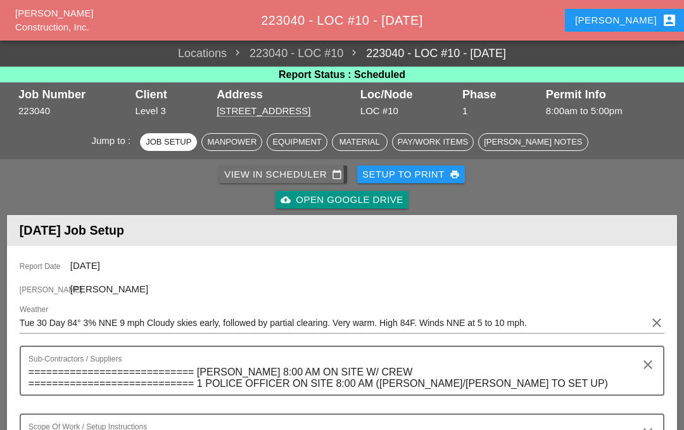  Describe the element at coordinates (283, 174) in the screenshot. I see `div: View in Scheduler` at that location.